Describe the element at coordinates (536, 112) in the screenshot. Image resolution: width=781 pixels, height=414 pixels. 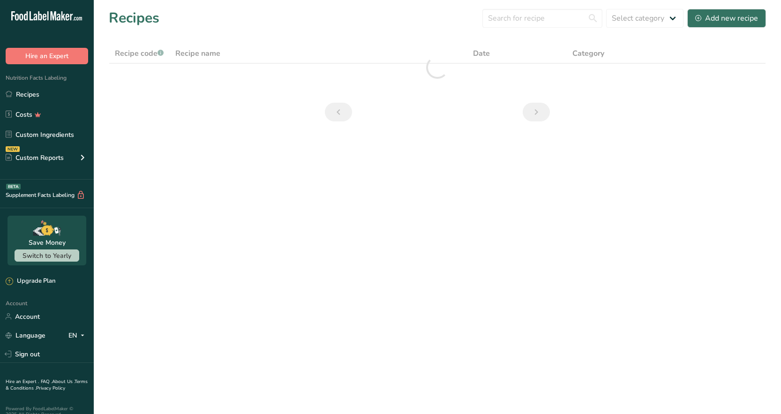
I see `a: Next page` at that location.